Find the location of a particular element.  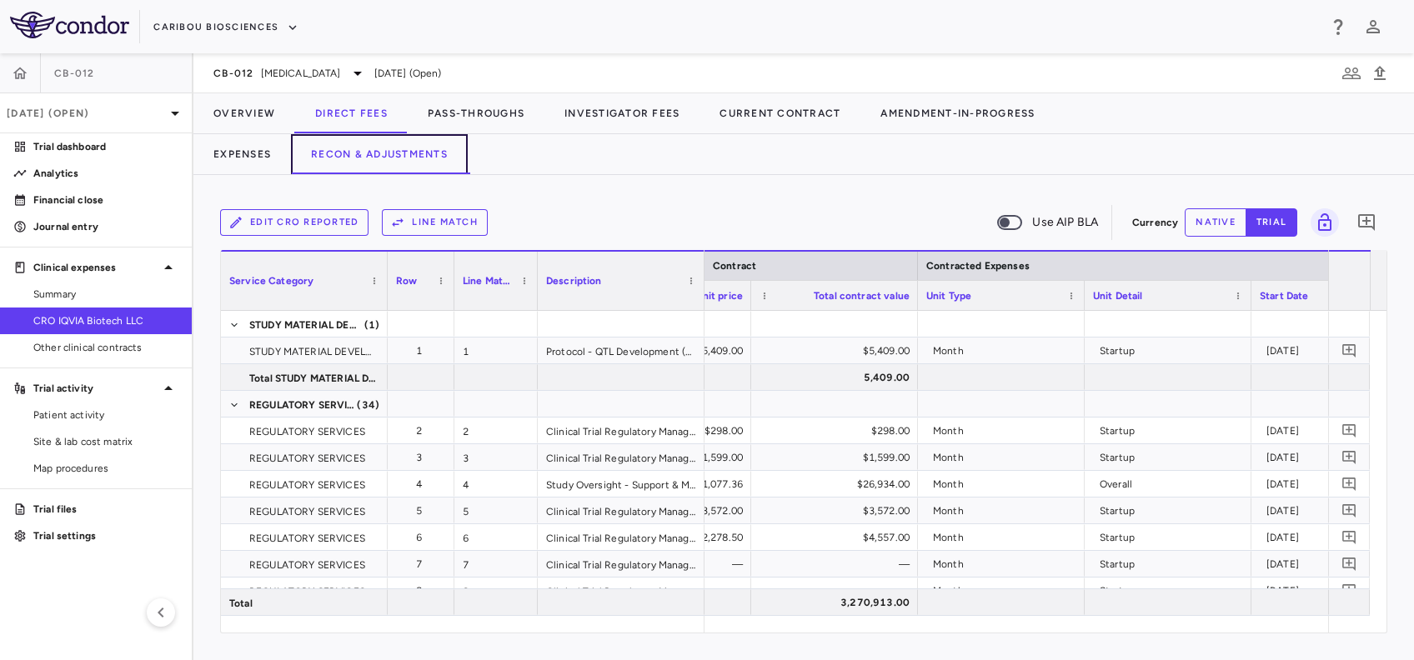

span: Description is located at coordinates (573, 281).